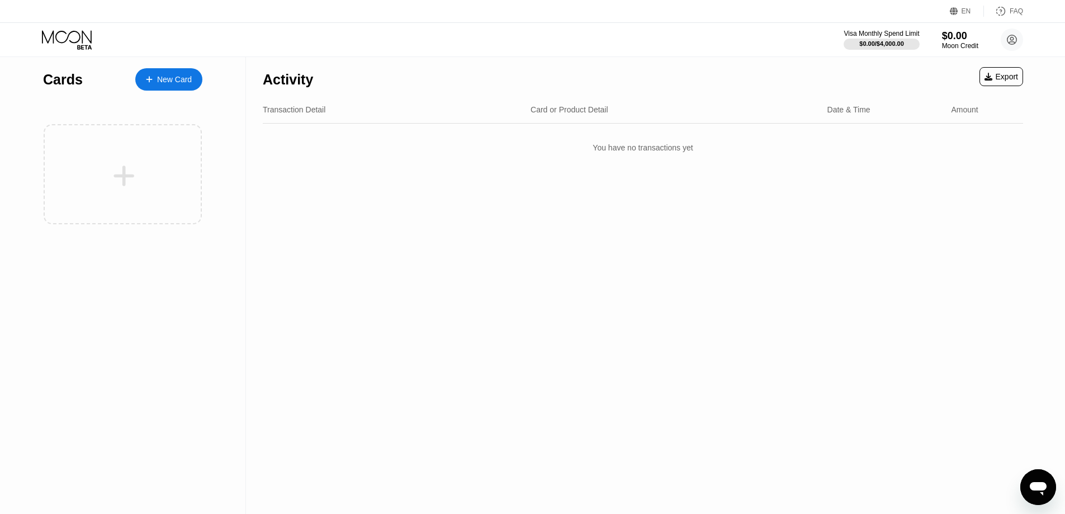 This screenshot has width=1065, height=514. Describe the element at coordinates (966, 11) in the screenshot. I see `div: EN` at that location.